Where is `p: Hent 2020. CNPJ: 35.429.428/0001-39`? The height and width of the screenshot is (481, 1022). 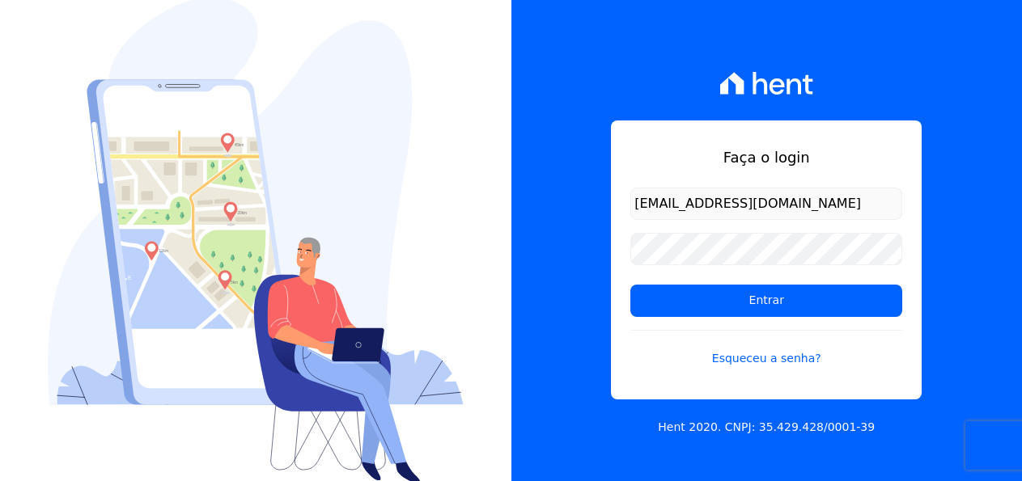 p: Hent 2020. CNPJ: 35.429.428/0001-39 is located at coordinates (766, 427).